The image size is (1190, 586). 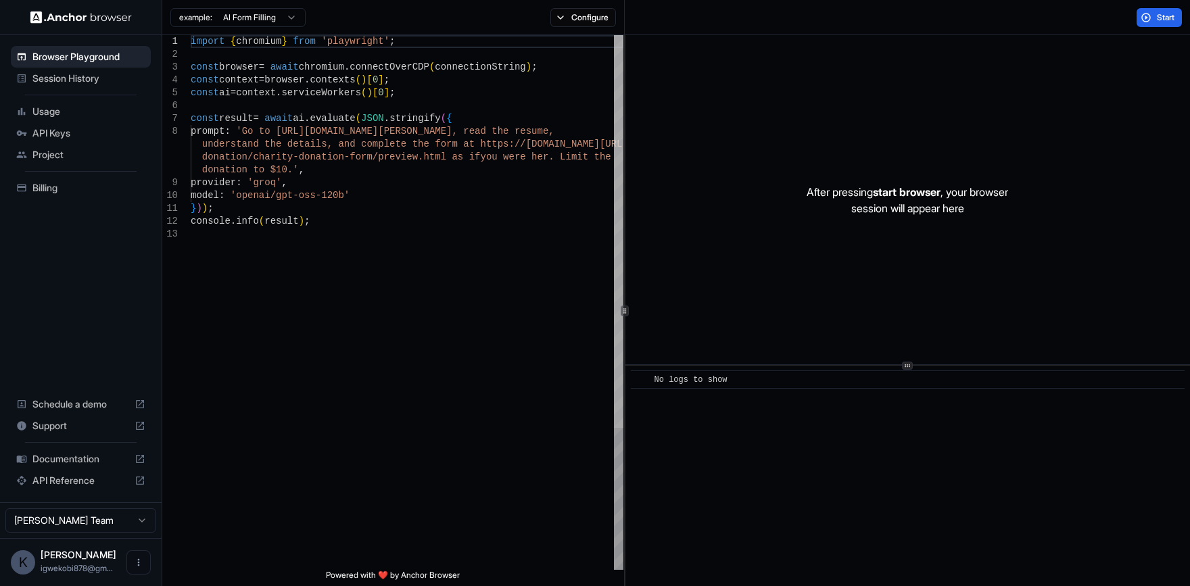 I want to click on span: JSON, so click(x=373, y=118).